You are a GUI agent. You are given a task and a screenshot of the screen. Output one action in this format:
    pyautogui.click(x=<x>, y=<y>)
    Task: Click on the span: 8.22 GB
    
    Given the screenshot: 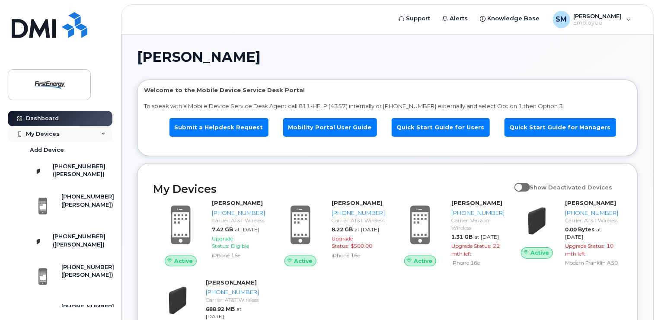 What is the action you would take?
    pyautogui.click(x=342, y=229)
    